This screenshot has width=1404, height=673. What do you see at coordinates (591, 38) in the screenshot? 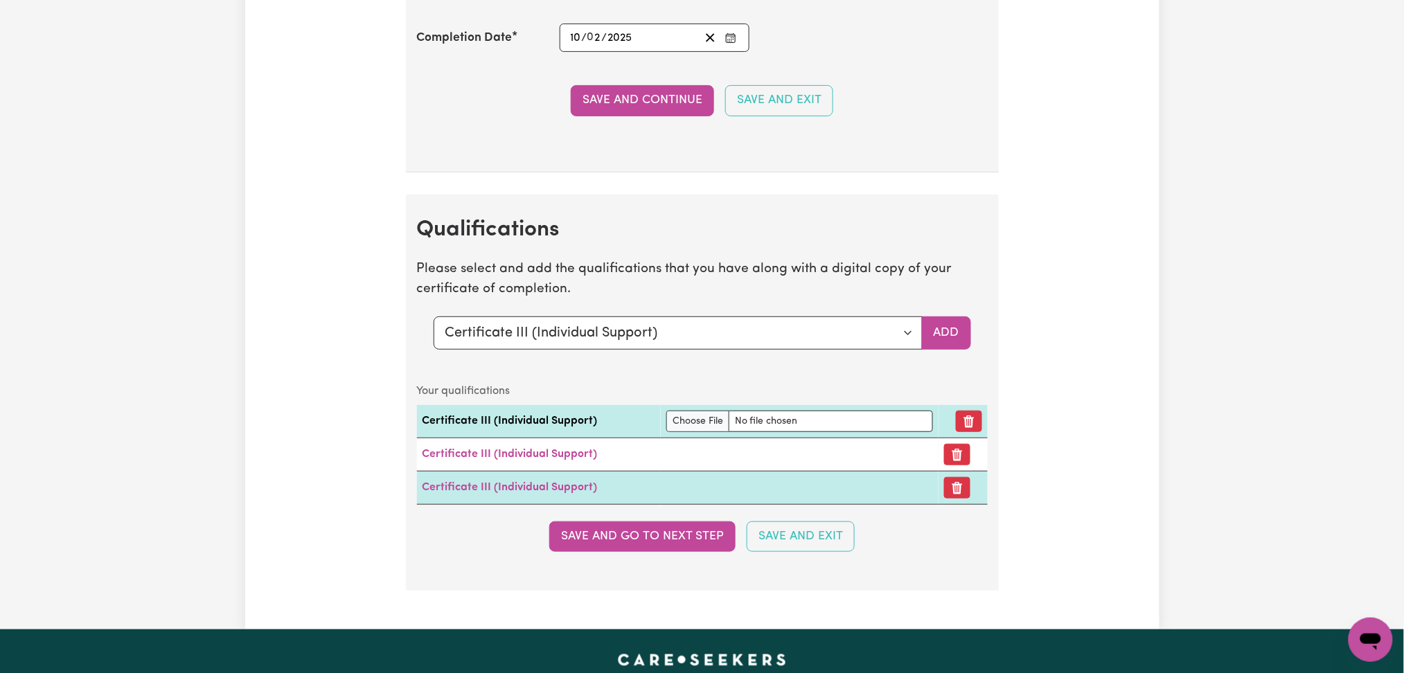
I see `span: 0` at bounding box center [591, 38].